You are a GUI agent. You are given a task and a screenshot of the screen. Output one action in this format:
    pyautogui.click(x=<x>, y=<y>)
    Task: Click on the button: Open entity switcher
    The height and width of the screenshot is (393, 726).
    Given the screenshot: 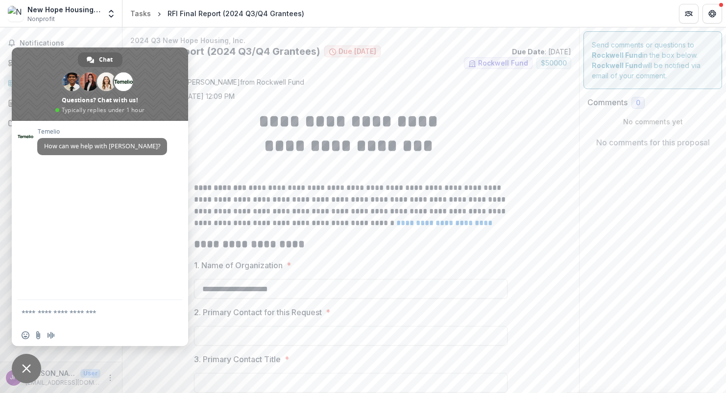 What is the action you would take?
    pyautogui.click(x=111, y=14)
    